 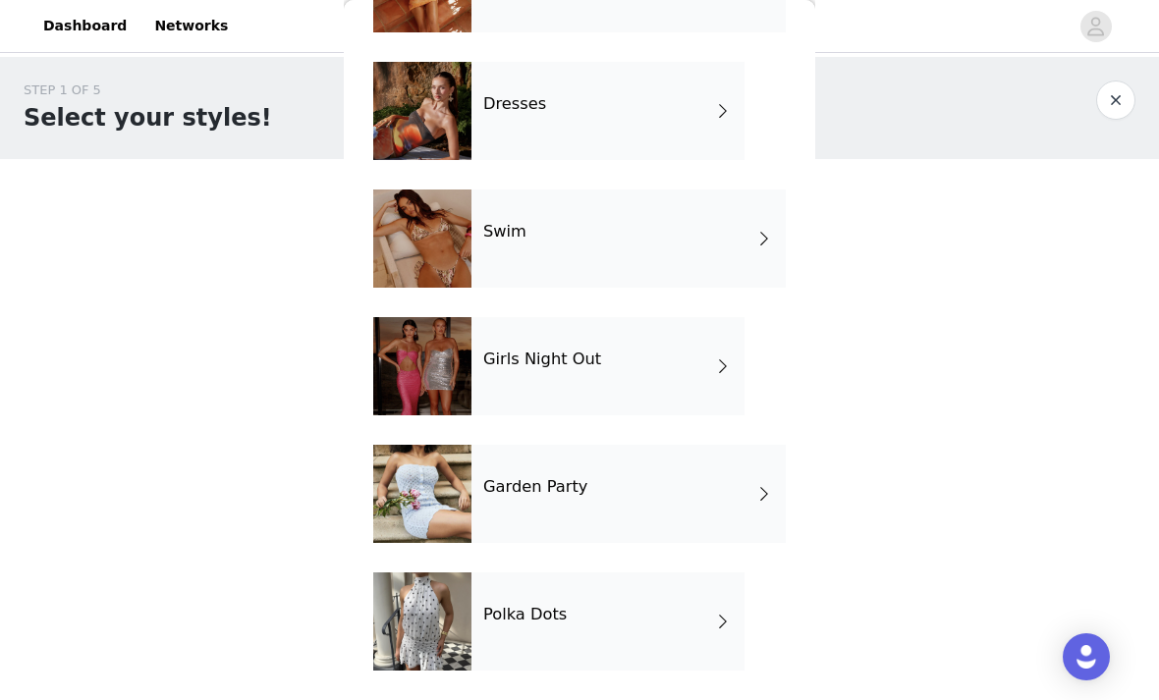 What do you see at coordinates (190, 26) in the screenshot?
I see `a: Networks` at bounding box center [190, 26].